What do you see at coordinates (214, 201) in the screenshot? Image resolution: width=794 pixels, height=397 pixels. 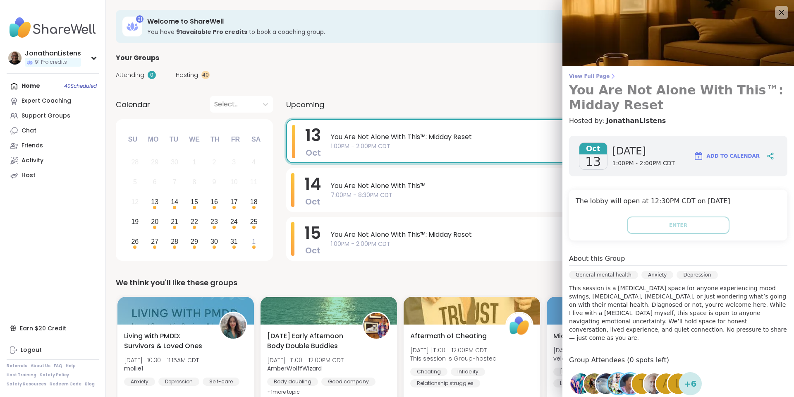 I see `div: 16` at bounding box center [214, 201].